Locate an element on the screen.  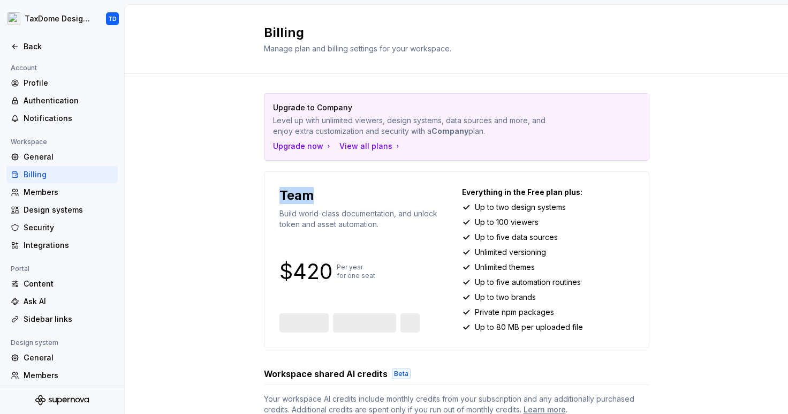
p: $420 is located at coordinates (306, 272).